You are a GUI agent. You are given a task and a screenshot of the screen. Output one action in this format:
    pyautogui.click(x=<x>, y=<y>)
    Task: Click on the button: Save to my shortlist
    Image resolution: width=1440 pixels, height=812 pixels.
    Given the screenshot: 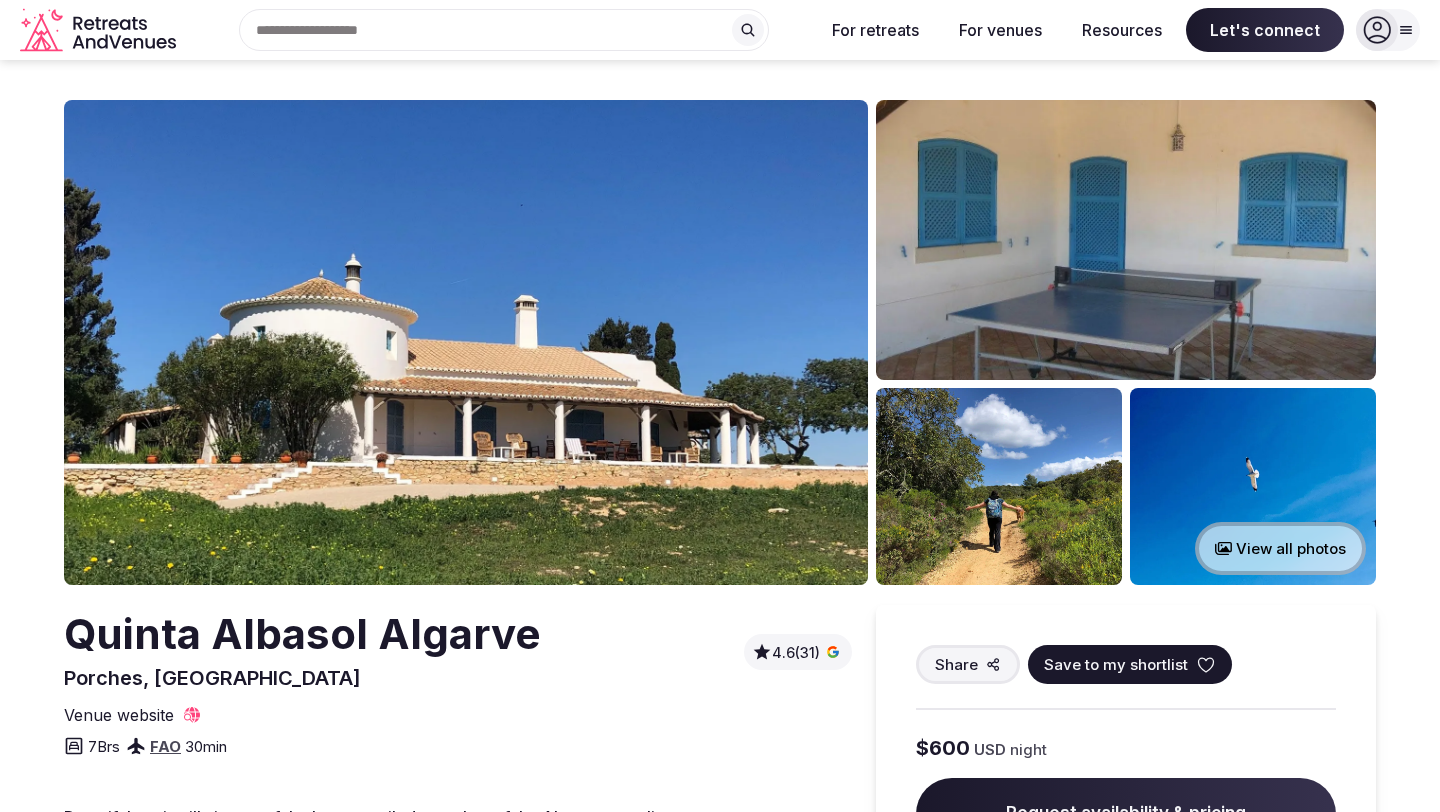 What is the action you would take?
    pyautogui.click(x=1130, y=664)
    